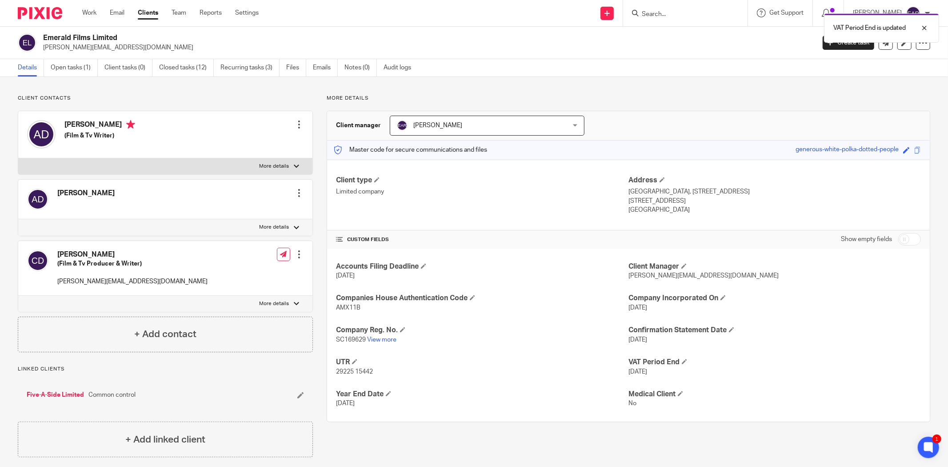 Image resolution: width=948 pixels, height=467 pixels. I want to click on h4: Client type, so click(482, 180).